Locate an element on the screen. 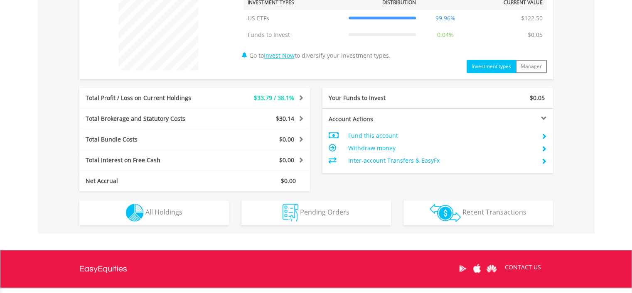 The width and height of the screenshot is (632, 293). a: Huawei is located at coordinates (492, 269).